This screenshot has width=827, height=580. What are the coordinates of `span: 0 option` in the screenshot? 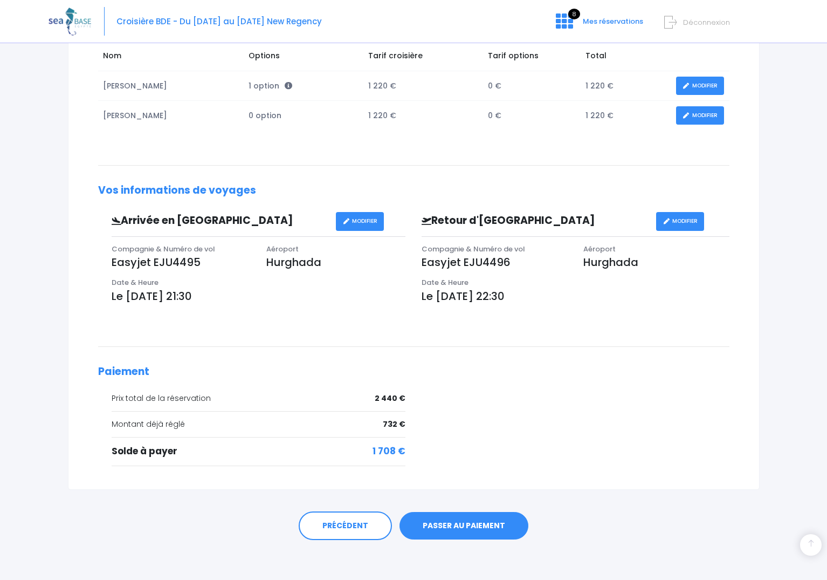 It's located at (265, 115).